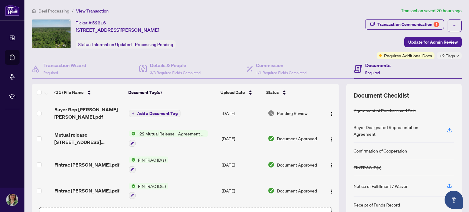 Image resolution: width=469 pixels, height=212 pixels. Describe the element at coordinates (433, 42) in the screenshot. I see `span: Update for Admin Review` at that location.